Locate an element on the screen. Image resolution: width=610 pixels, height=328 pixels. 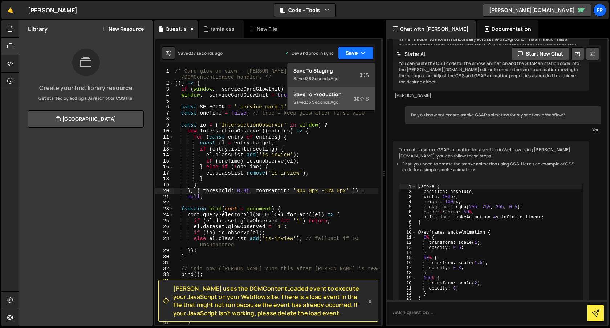
div: 27 is located at coordinates (165, 233).